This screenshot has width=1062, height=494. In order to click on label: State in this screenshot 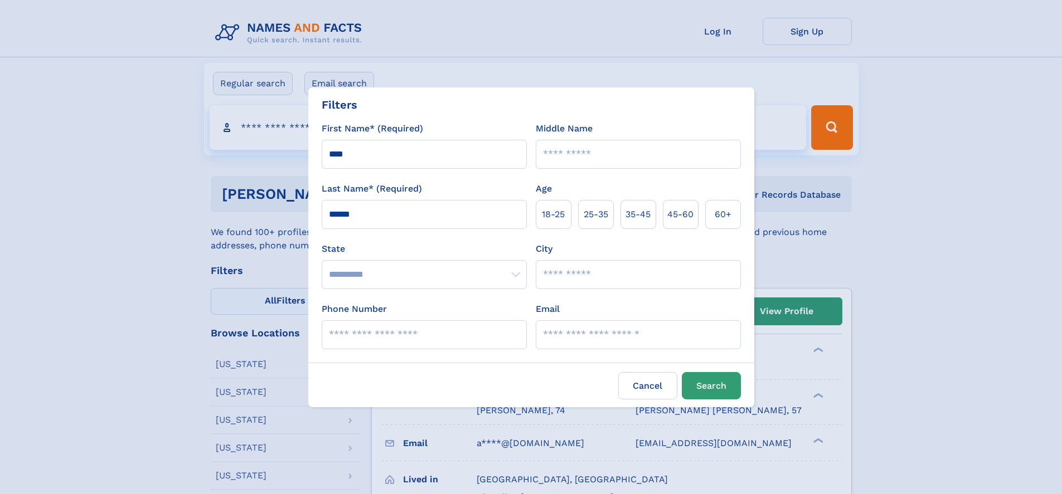, I will do `click(424, 249)`.